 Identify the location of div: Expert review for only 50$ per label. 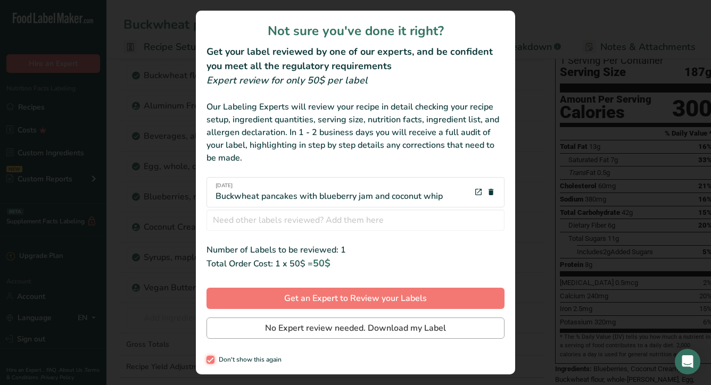
(355, 80).